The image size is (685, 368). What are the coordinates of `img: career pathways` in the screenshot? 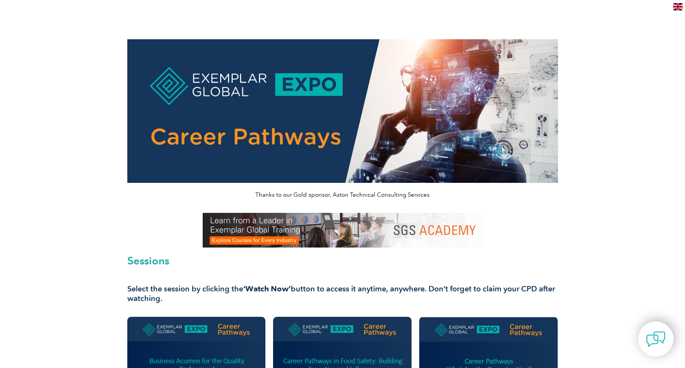 It's located at (343, 111).